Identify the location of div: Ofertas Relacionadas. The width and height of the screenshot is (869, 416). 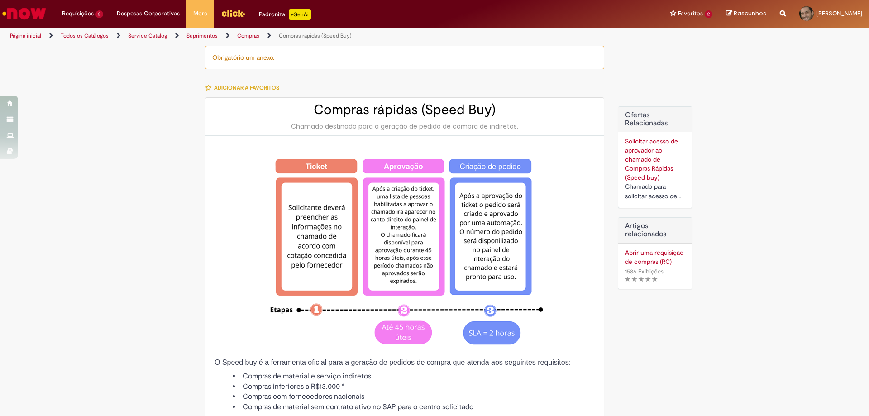
(655, 157).